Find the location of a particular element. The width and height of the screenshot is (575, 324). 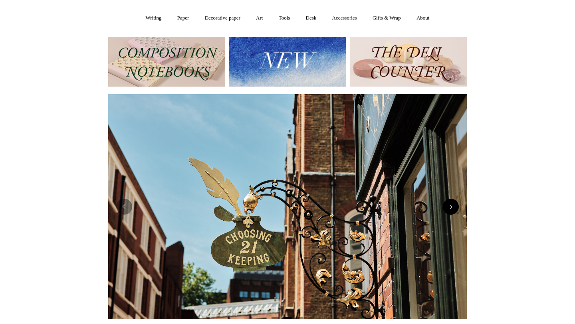

button: Page 1 is located at coordinates (275, 318).